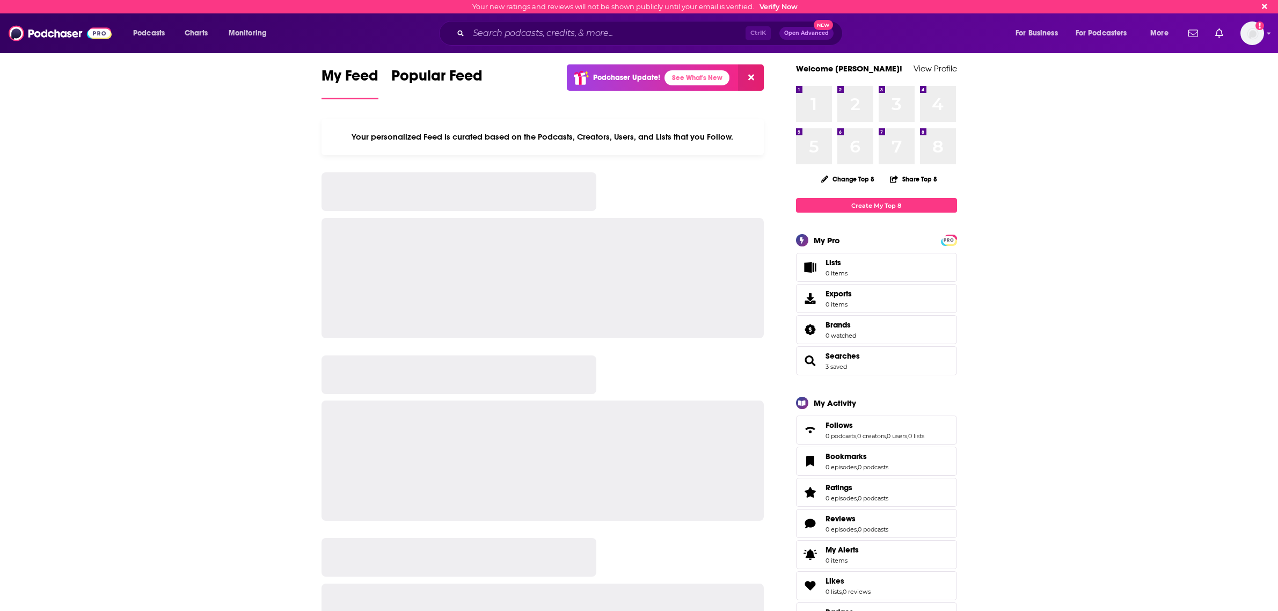 Image resolution: width=1278 pixels, height=611 pixels. Describe the element at coordinates (877, 267) in the screenshot. I see `a: Lists` at that location.